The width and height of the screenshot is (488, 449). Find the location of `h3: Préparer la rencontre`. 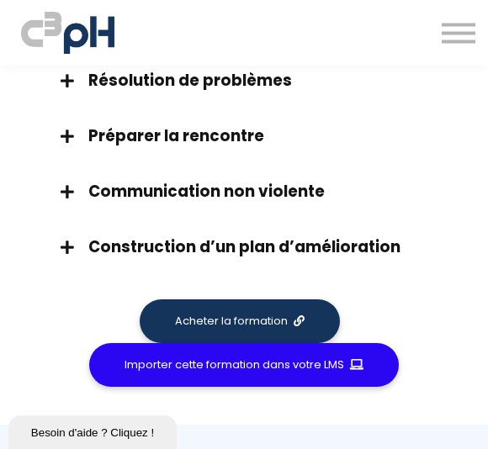

h3: Préparer la rencontre is located at coordinates (265, 136).